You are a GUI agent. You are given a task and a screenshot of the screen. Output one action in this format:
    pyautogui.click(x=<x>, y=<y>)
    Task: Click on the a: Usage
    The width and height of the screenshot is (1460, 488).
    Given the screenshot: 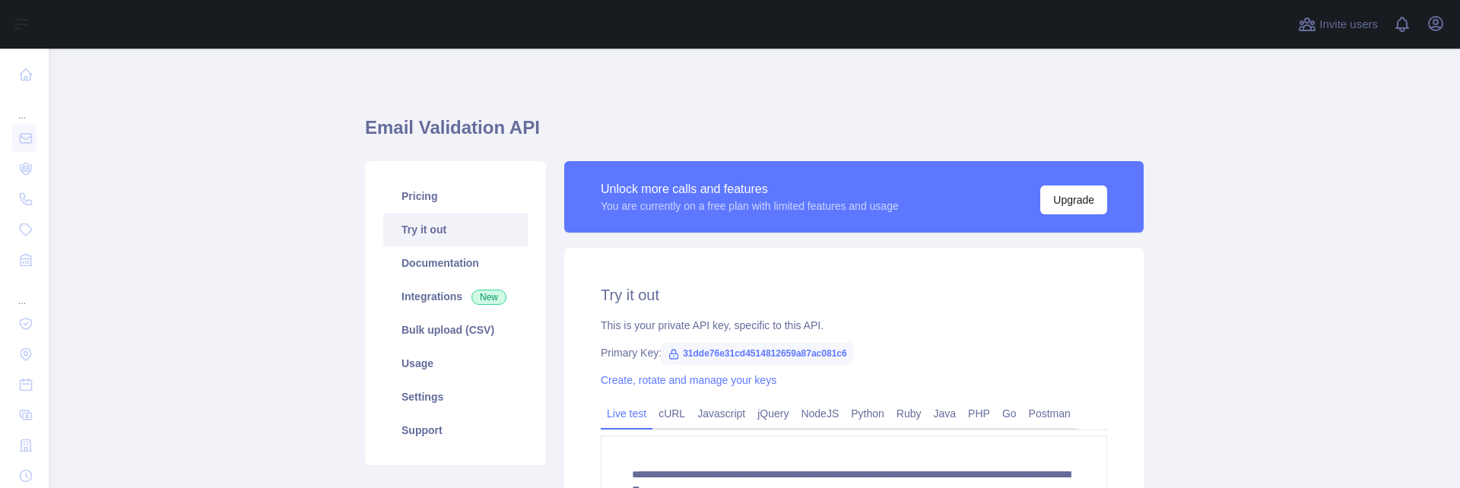 What is the action you would take?
    pyautogui.click(x=455, y=363)
    